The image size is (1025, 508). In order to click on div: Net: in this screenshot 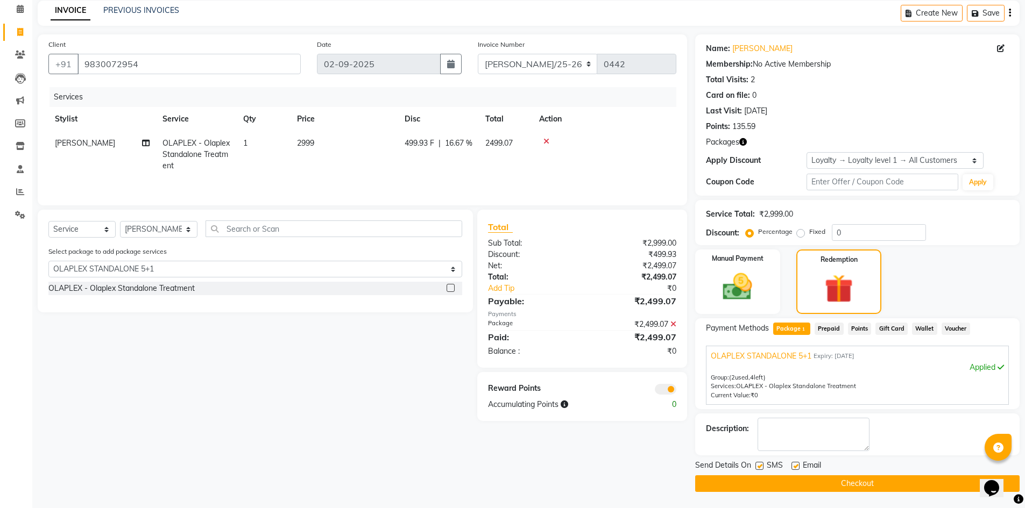, I will do `click(531, 266)`.